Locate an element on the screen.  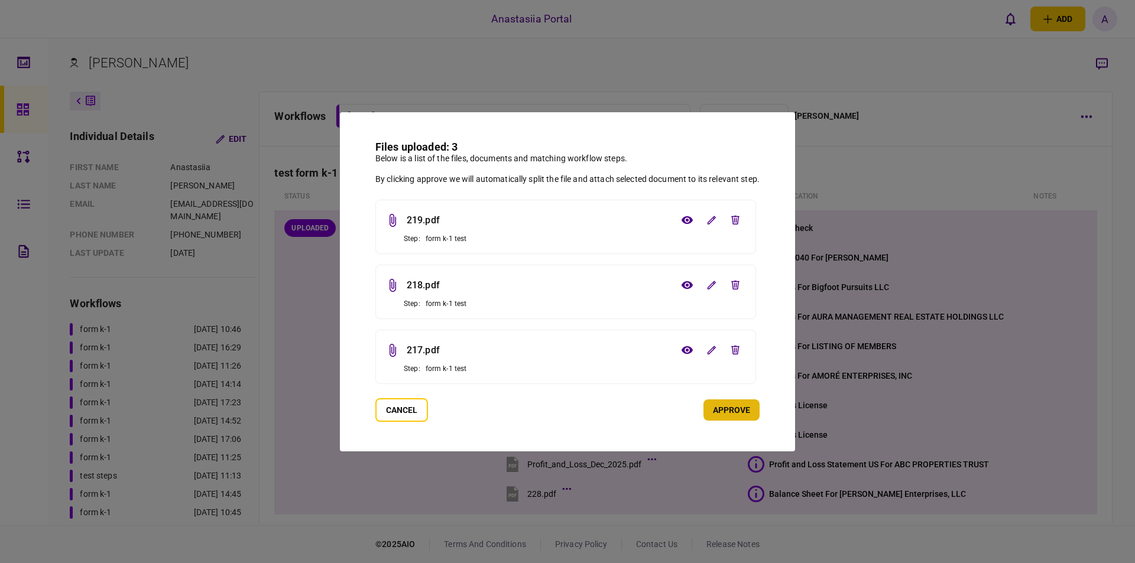
div: 217.pdf is located at coordinates (412, 350).